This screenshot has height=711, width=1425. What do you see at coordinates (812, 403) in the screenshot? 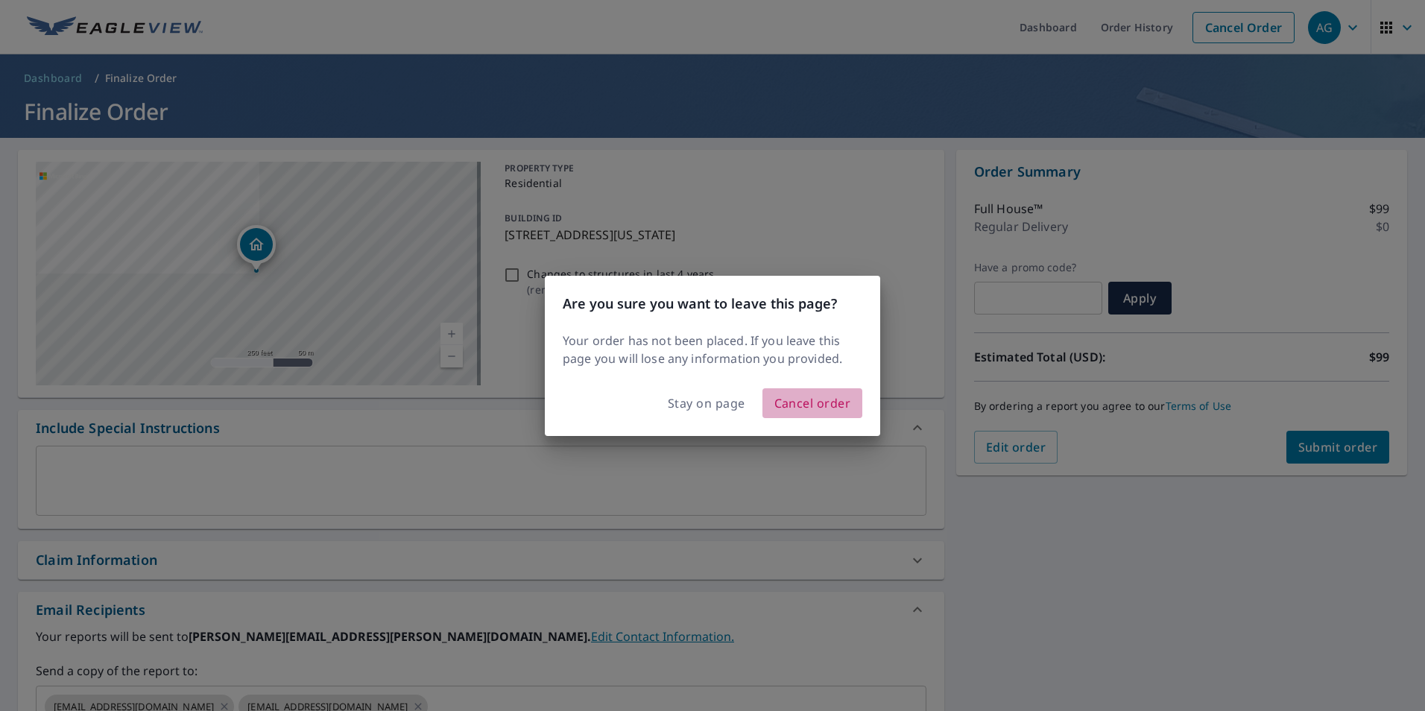
I see `button: Cancel order` at bounding box center [812, 403].